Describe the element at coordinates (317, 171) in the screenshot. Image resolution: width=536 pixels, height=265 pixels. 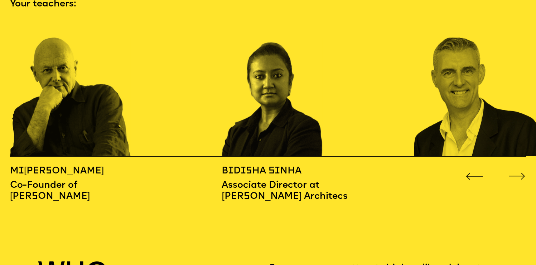
I see `p: B d sha S nha` at that location.